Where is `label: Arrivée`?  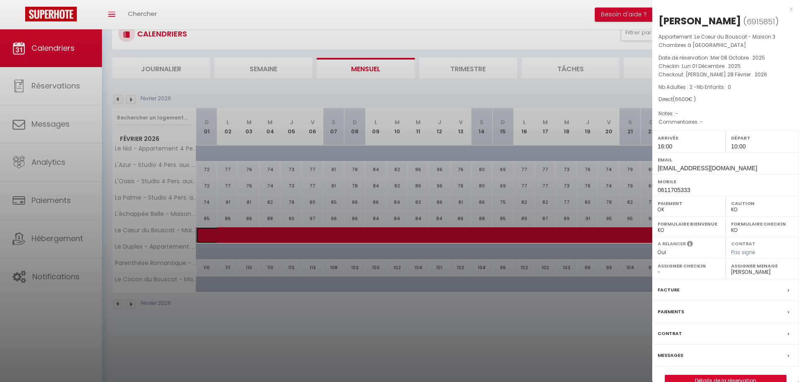
label: Arrivée is located at coordinates (688, 138).